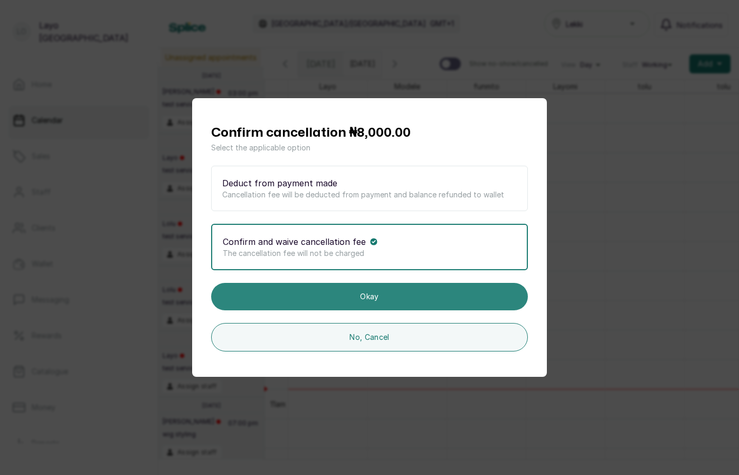 The width and height of the screenshot is (739, 475). I want to click on p: Select the applicable option, so click(370, 148).